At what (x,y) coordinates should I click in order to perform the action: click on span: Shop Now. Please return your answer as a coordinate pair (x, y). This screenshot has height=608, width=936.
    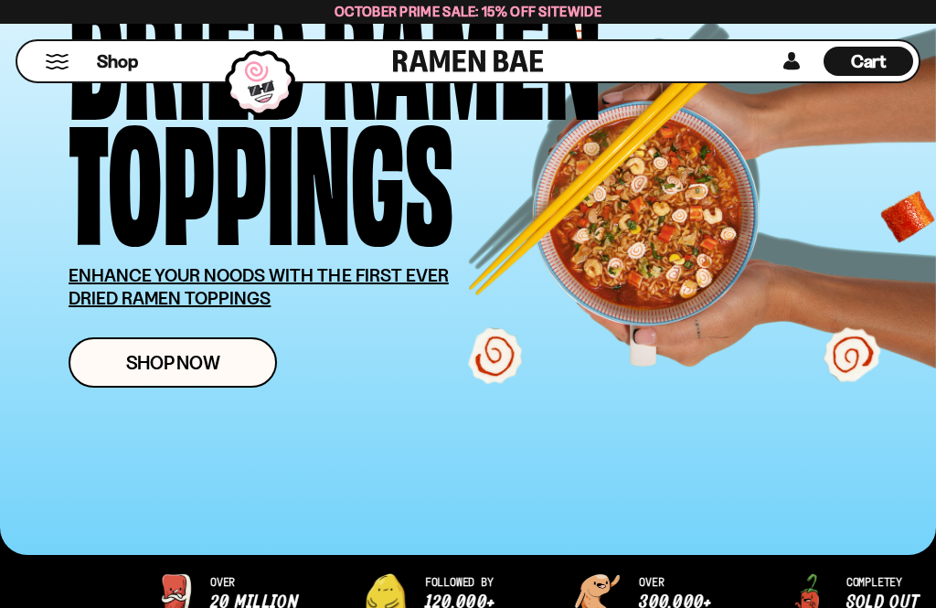
    Looking at the image, I should click on (173, 362).